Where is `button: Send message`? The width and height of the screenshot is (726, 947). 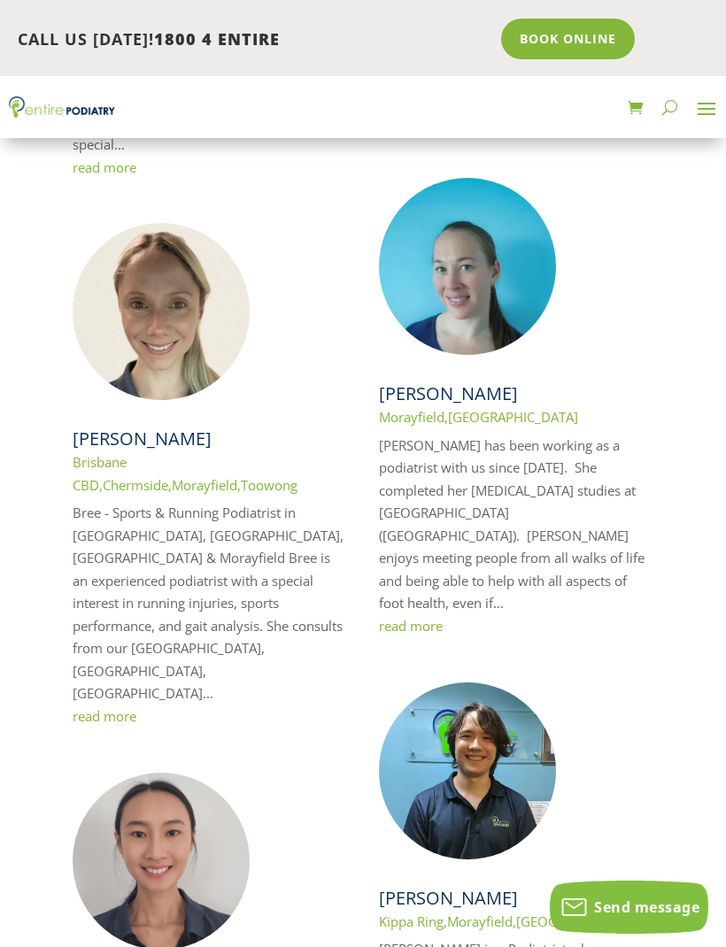 button: Send message is located at coordinates (628, 907).